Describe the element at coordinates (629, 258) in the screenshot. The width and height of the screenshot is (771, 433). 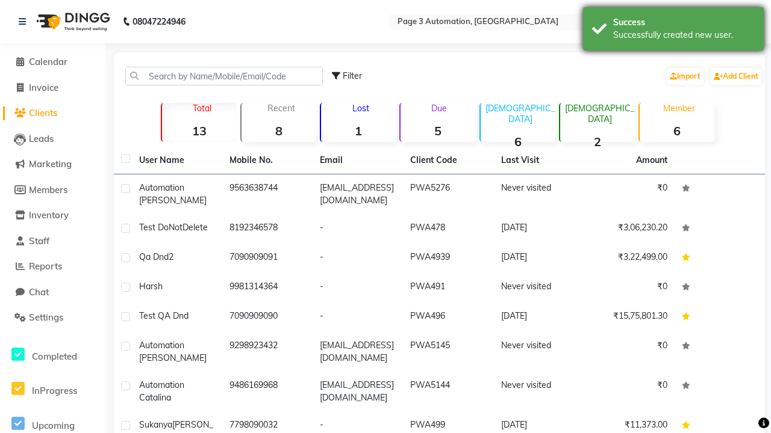
I see `td: ₹3,22,499.00` at that location.